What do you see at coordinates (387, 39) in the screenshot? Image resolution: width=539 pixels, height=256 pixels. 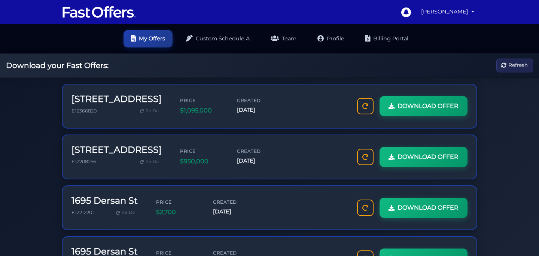 I see `a: Billing Portal` at bounding box center [387, 39].